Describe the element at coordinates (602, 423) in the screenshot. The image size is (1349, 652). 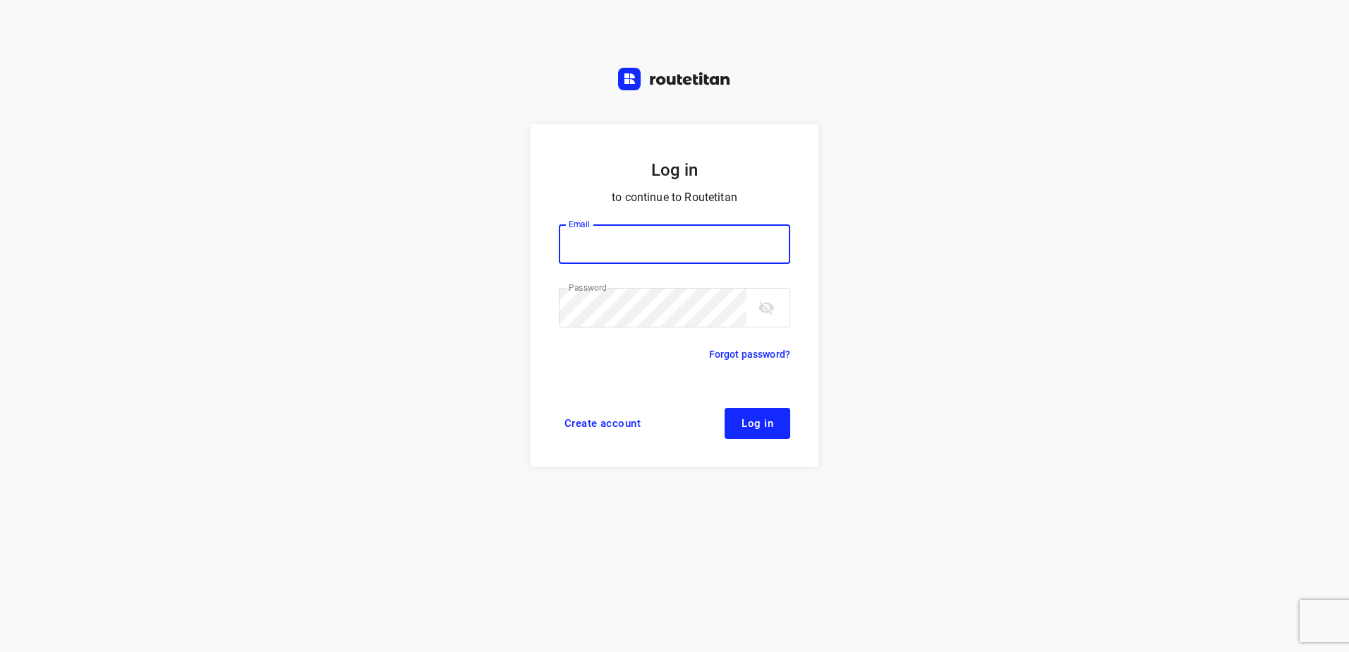
I see `a: Create account` at that location.